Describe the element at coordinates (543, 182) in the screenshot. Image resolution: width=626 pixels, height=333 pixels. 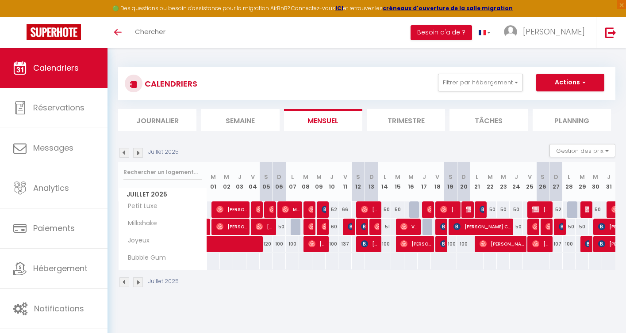
I see `th: 26` at that location.